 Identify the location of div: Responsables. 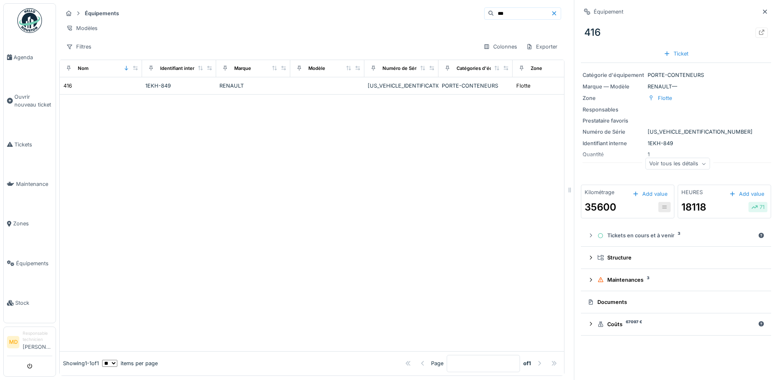
(613, 109).